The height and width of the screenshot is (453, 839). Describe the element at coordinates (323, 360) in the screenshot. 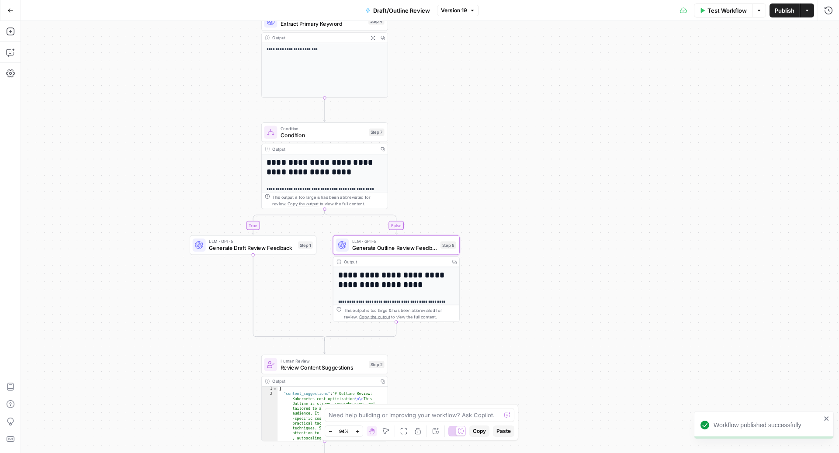

I see `span: Human Review` at that location.